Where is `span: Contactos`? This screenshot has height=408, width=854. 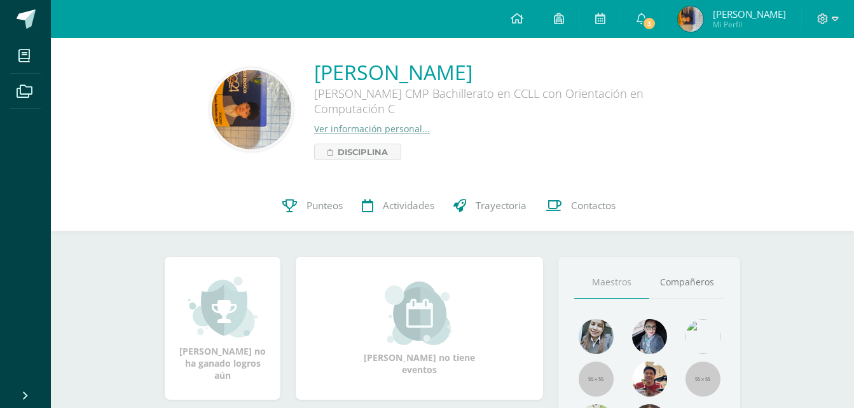 span: Contactos is located at coordinates (593, 205).